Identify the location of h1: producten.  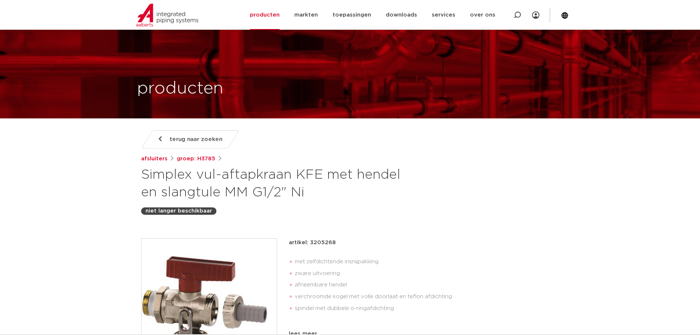
(180, 89).